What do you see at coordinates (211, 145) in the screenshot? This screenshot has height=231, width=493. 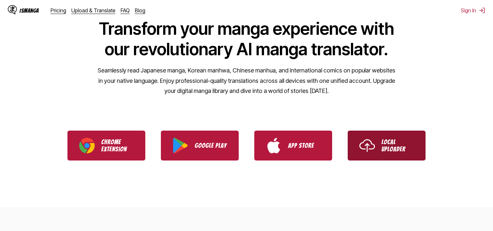 I see `p: Google Play` at bounding box center [211, 145].